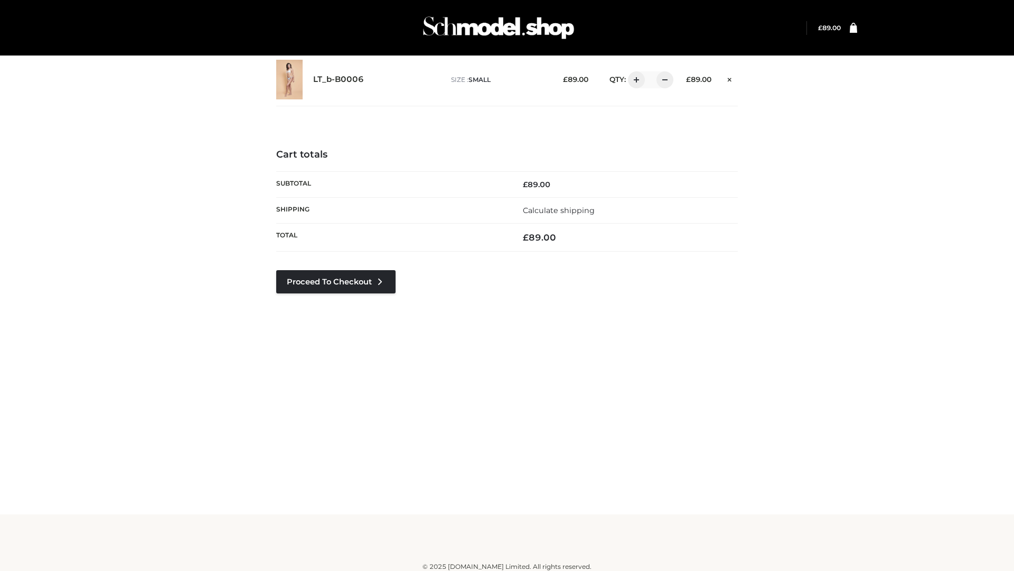 This screenshot has height=571, width=1014. I want to click on a: LT_b-B0006, so click(339, 79).